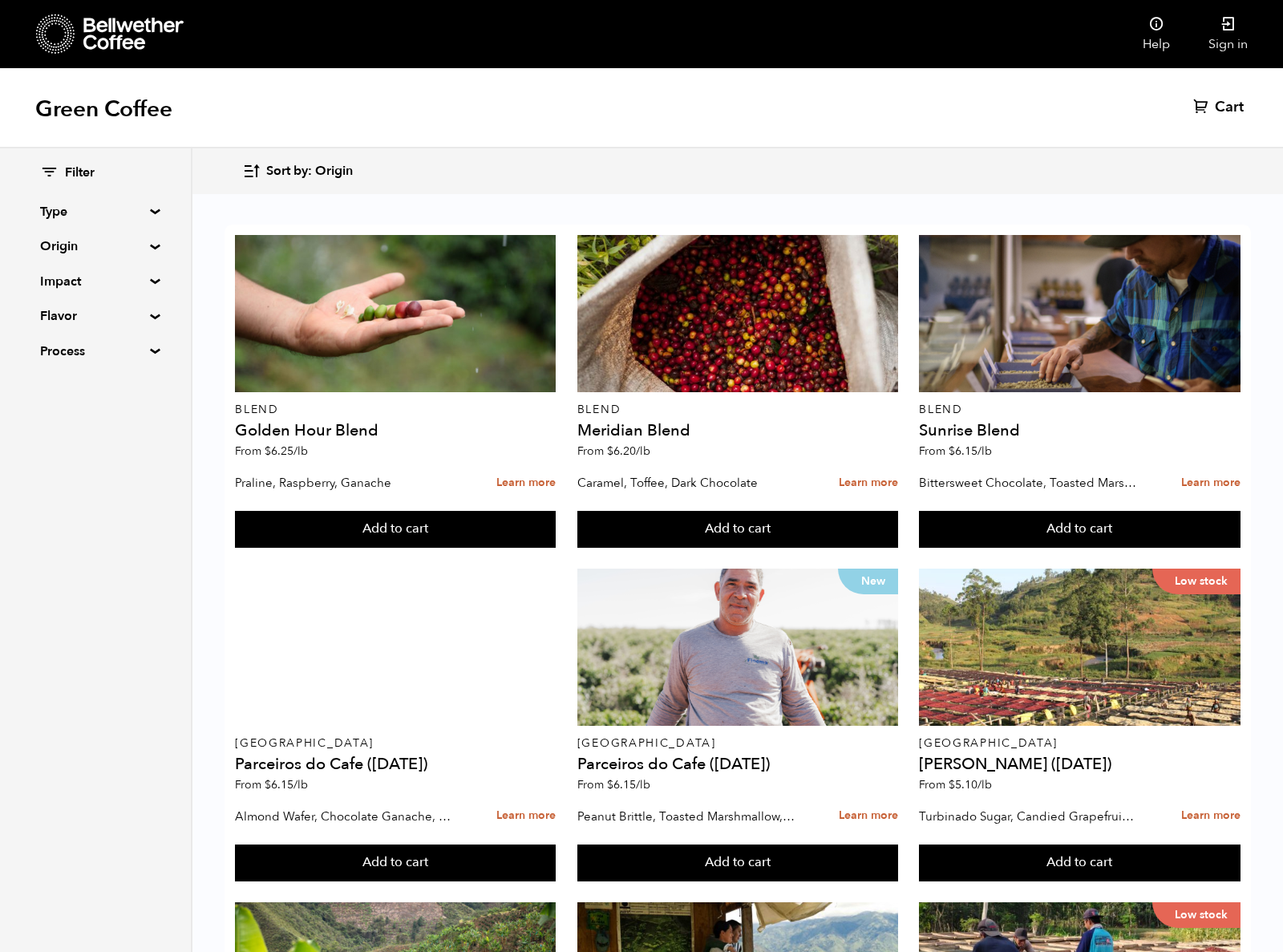 This screenshot has height=952, width=1283. I want to click on a: New, so click(738, 647).